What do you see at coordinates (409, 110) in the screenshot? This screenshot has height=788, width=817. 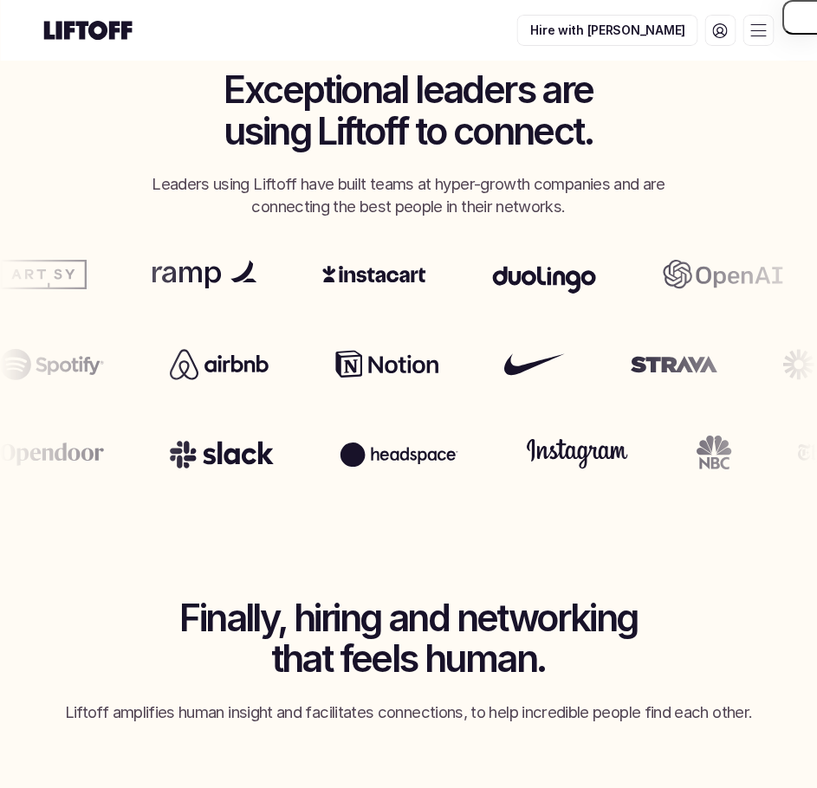 I see `h2: Exceptional leaders are using Liftoff to connect.` at bounding box center [409, 110].